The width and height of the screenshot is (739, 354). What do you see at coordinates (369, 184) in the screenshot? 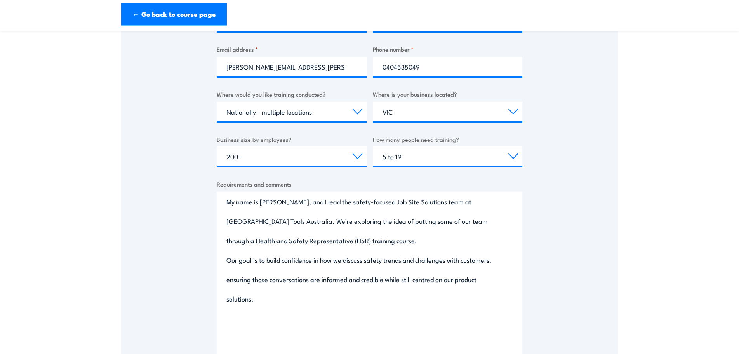
I see `label: Requirements and comments` at bounding box center [369, 184].